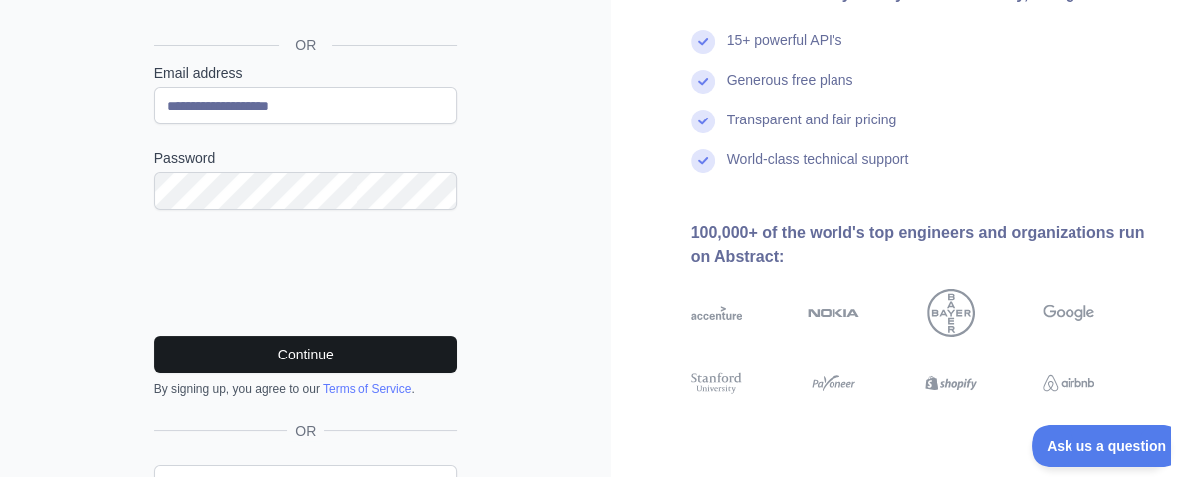 The width and height of the screenshot is (1190, 477). What do you see at coordinates (1068, 383) in the screenshot?
I see `img: airbnb` at bounding box center [1068, 383].